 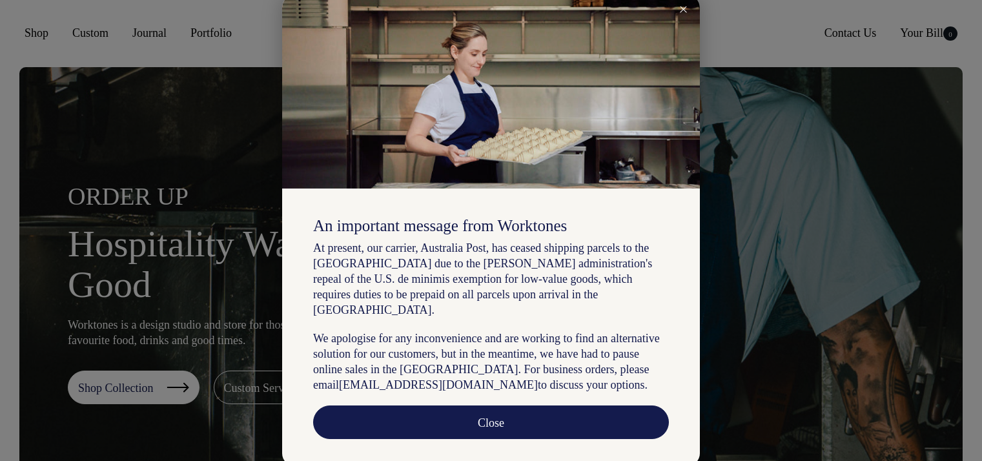 I want to click on a: Close, so click(x=491, y=422).